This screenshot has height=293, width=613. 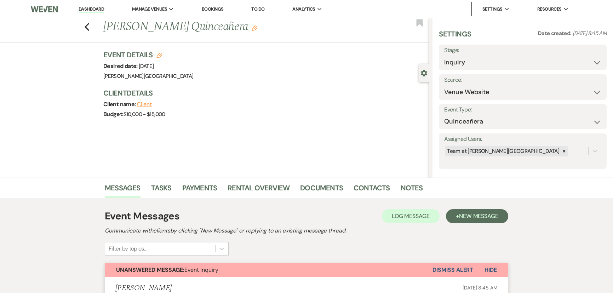 I want to click on span: Settings, so click(x=493, y=9).